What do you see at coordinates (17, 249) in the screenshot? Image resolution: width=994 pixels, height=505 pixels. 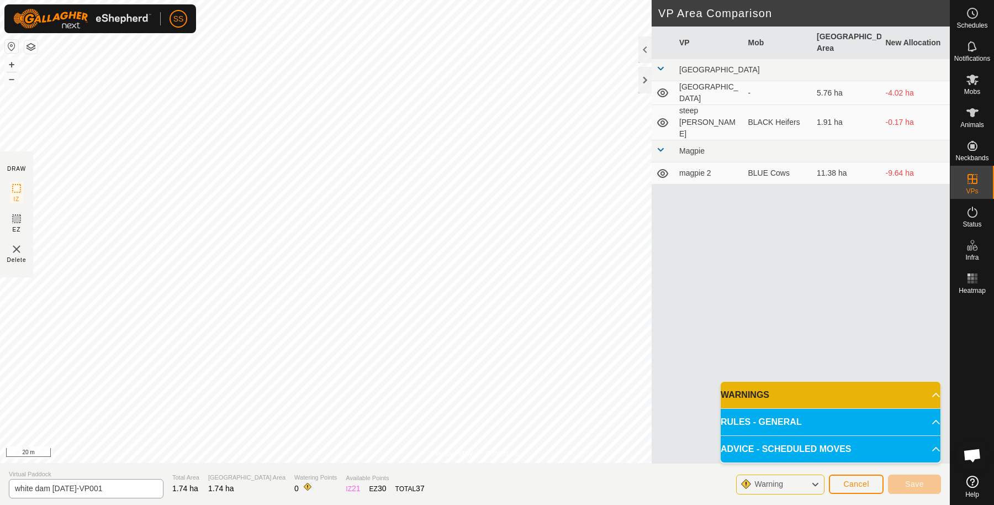 I see `img: VP` at bounding box center [17, 249].